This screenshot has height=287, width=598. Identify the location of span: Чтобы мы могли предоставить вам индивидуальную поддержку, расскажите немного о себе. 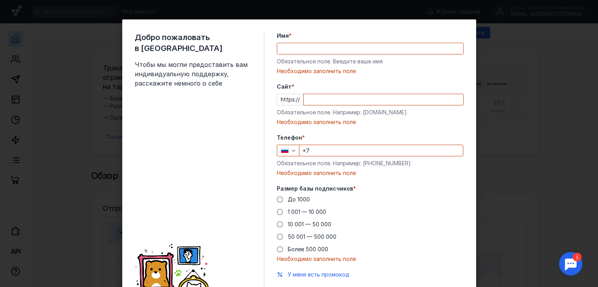
(193, 74).